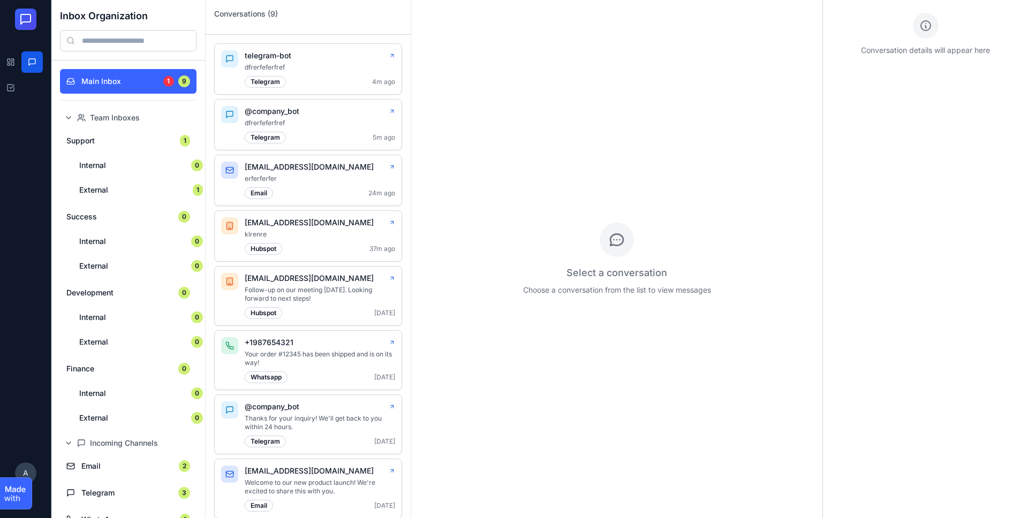 This screenshot has height=518, width=1028. What do you see at coordinates (383, 82) in the screenshot?
I see `span: 4m ago` at bounding box center [383, 82].